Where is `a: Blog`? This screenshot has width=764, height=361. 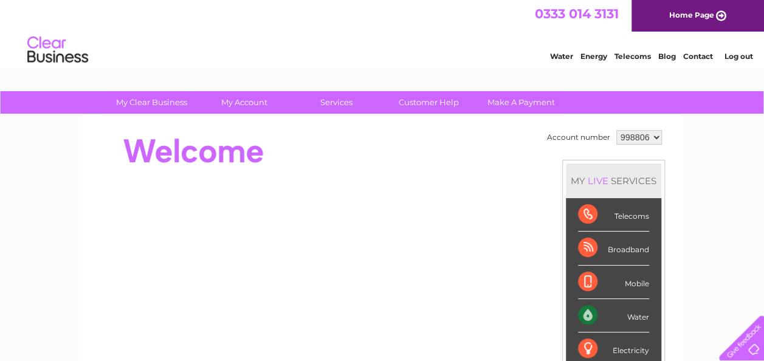 a: Blog is located at coordinates (667, 56).